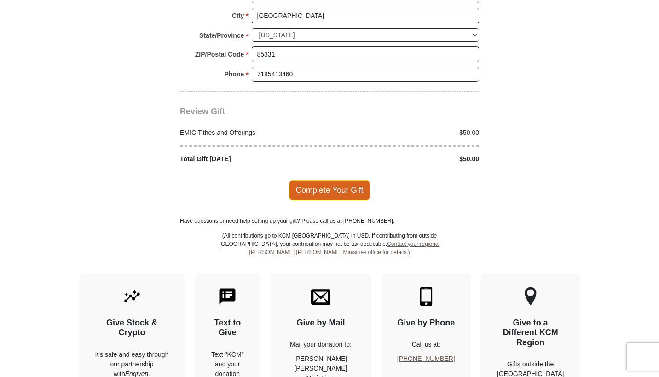 Image resolution: width=659 pixels, height=377 pixels. What do you see at coordinates (321, 323) in the screenshot?
I see `h4: Give by Mail` at bounding box center [321, 323].